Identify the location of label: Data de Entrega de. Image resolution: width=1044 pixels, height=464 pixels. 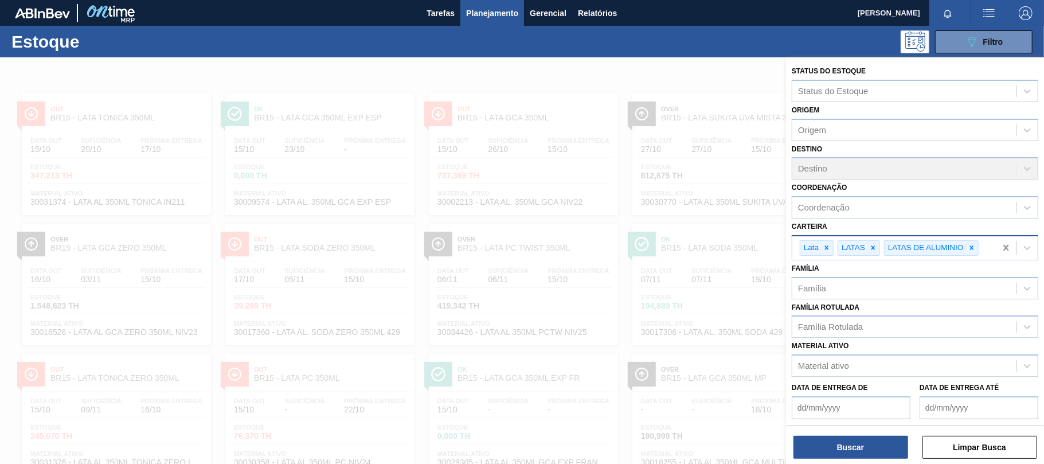
(830, 388).